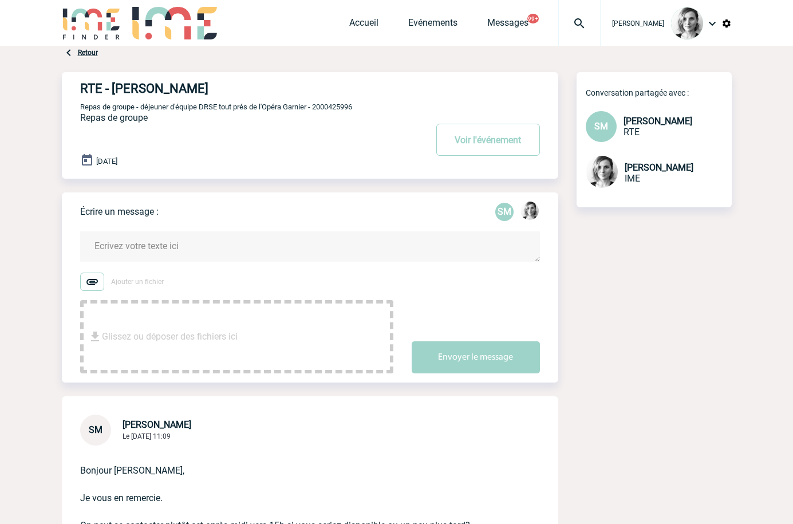 This screenshot has height=524, width=793. Describe the element at coordinates (119, 211) in the screenshot. I see `p: Écrire un message :` at that location.